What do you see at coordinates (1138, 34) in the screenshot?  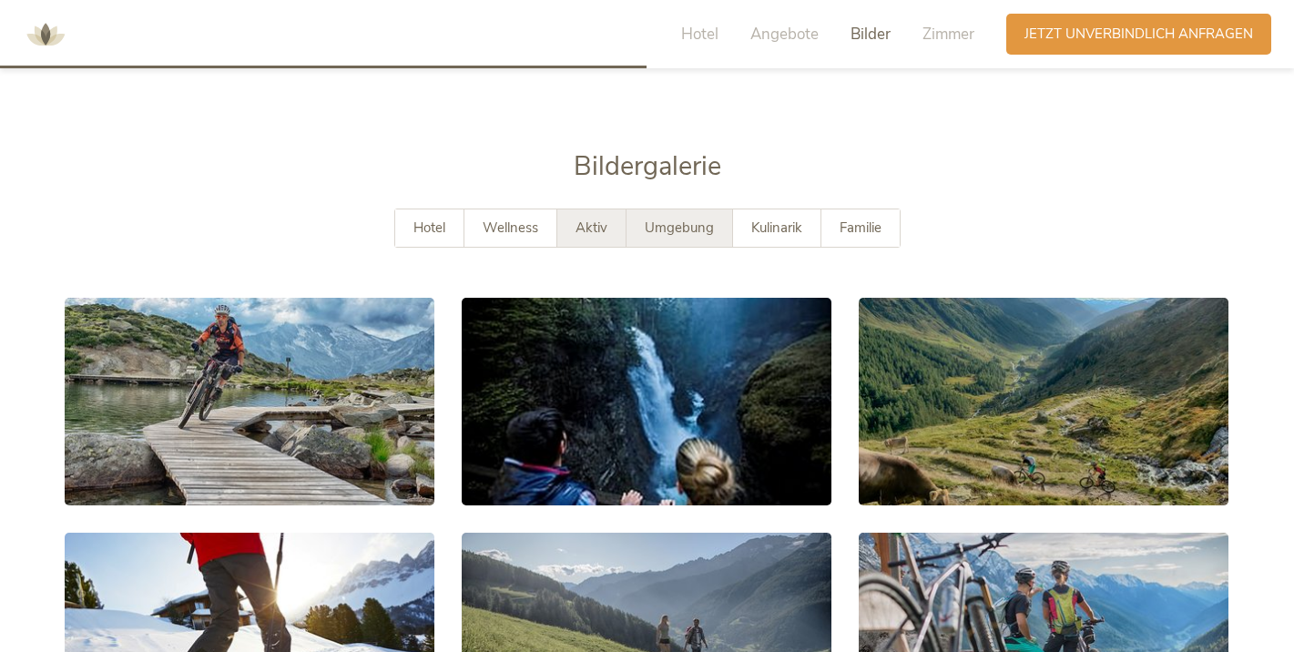 I see `span: Jetzt unverbindlich anfragen` at bounding box center [1138, 34].